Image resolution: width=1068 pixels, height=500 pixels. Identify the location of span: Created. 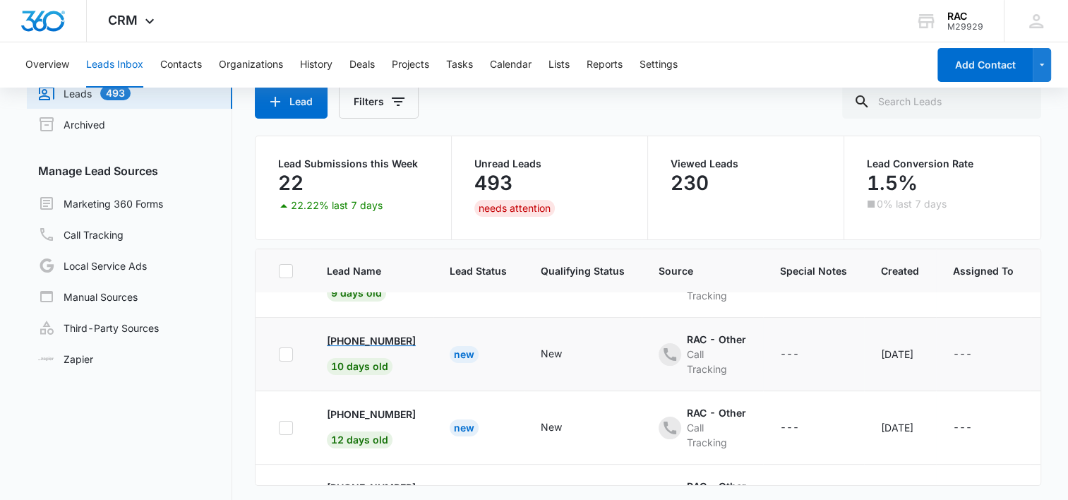
(900, 270).